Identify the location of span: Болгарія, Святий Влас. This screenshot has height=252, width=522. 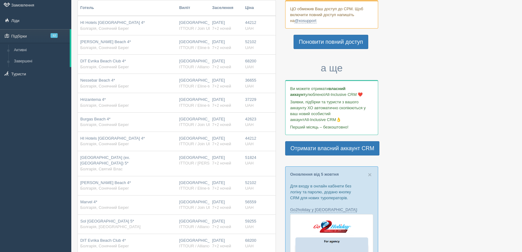
(101, 169).